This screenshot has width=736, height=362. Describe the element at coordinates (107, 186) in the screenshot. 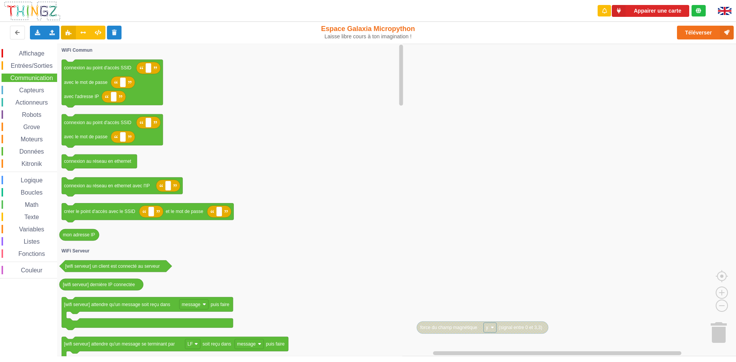

I see `text: connexion au réseau en ethernet avec l'IP` at that location.